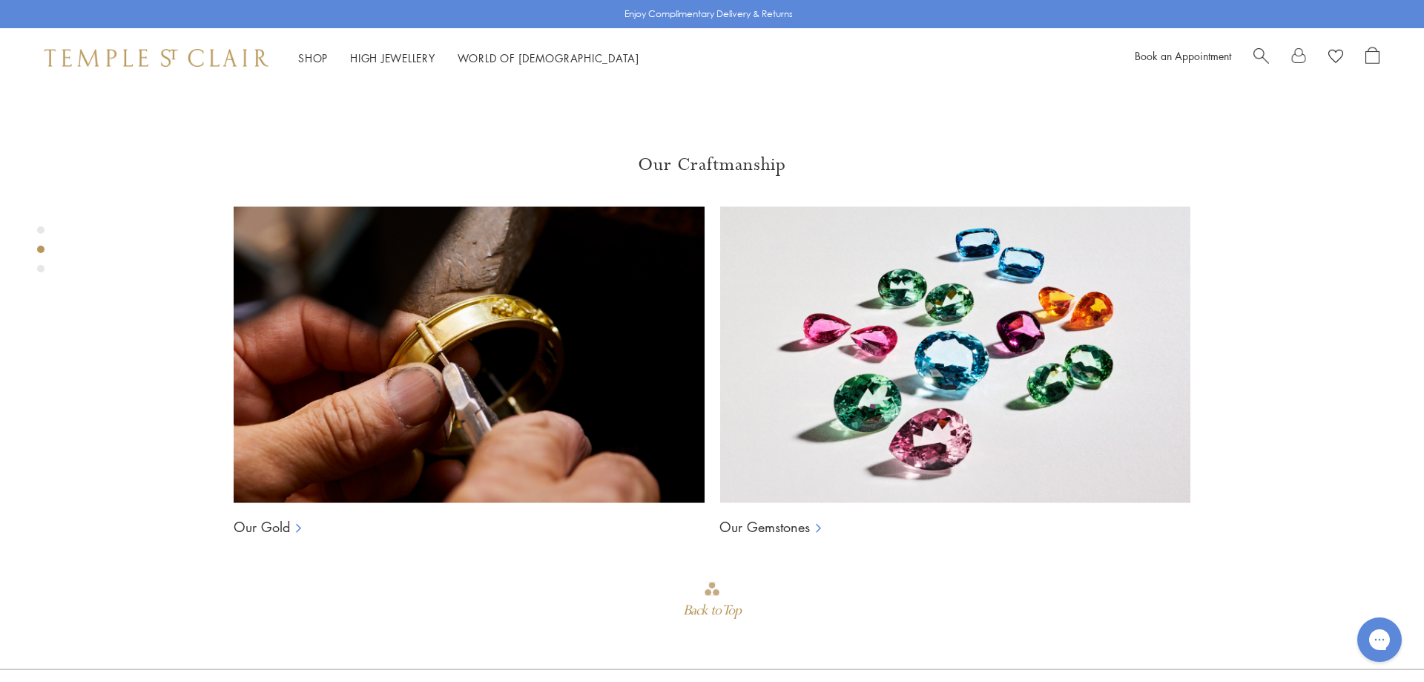 Image resolution: width=1424 pixels, height=682 pixels. Describe the element at coordinates (157, 58) in the screenshot. I see `img: Temple St. Clair` at that location.